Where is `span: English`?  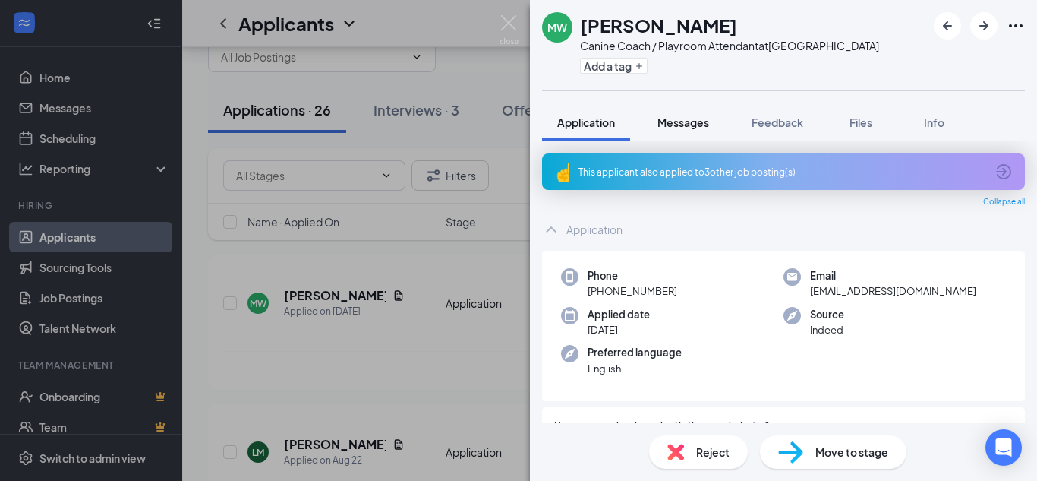
span: English is located at coordinates (635, 368).